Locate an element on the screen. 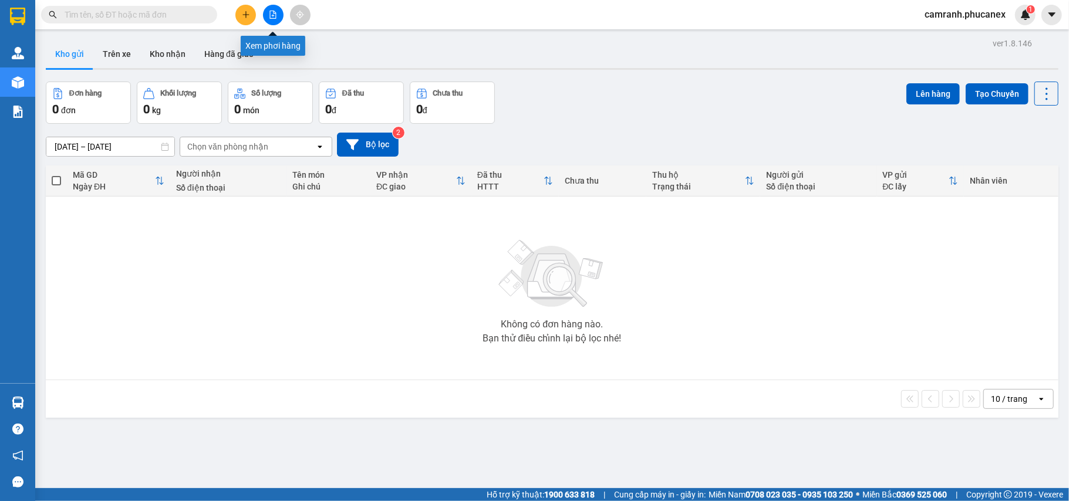 The image size is (1069, 501). div: Người nhận is located at coordinates (228, 174).